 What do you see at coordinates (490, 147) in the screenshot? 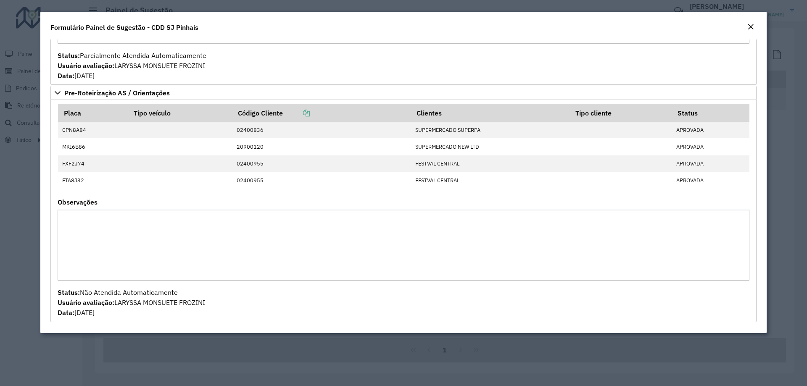
I see `td: SUPERMERCADO NEW LTD` at bounding box center [490, 147].